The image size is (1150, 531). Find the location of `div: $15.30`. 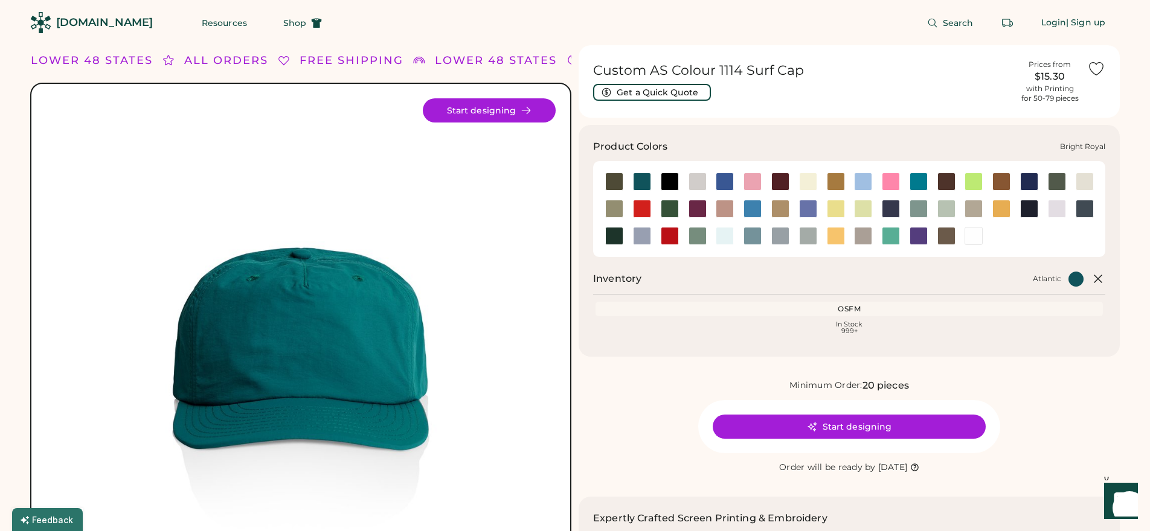

div: $15.30 is located at coordinates (1050, 77).